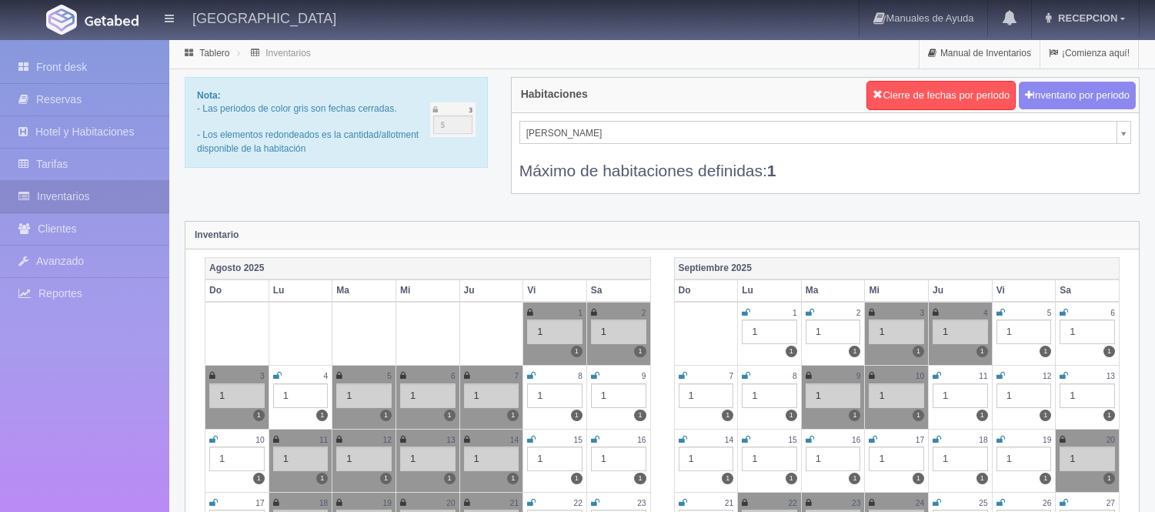  I want to click on small: 26, so click(1046, 502).